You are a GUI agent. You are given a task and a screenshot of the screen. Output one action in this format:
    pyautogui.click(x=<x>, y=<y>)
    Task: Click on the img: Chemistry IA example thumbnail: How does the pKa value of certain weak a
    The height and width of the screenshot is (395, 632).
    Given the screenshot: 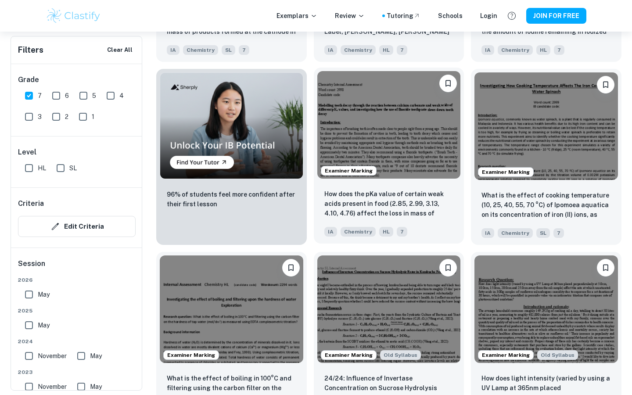 What is the action you would take?
    pyautogui.click(x=389, y=125)
    